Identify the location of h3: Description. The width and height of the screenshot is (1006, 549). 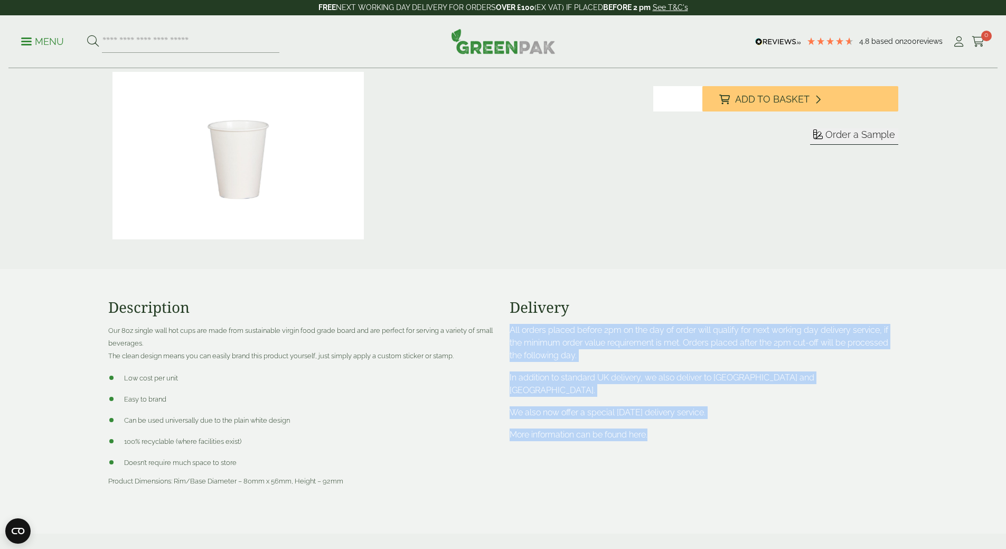
(303, 307).